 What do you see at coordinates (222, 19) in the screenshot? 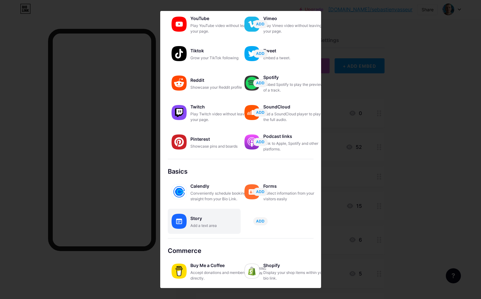
I see `div: YouTube` at bounding box center [222, 19].